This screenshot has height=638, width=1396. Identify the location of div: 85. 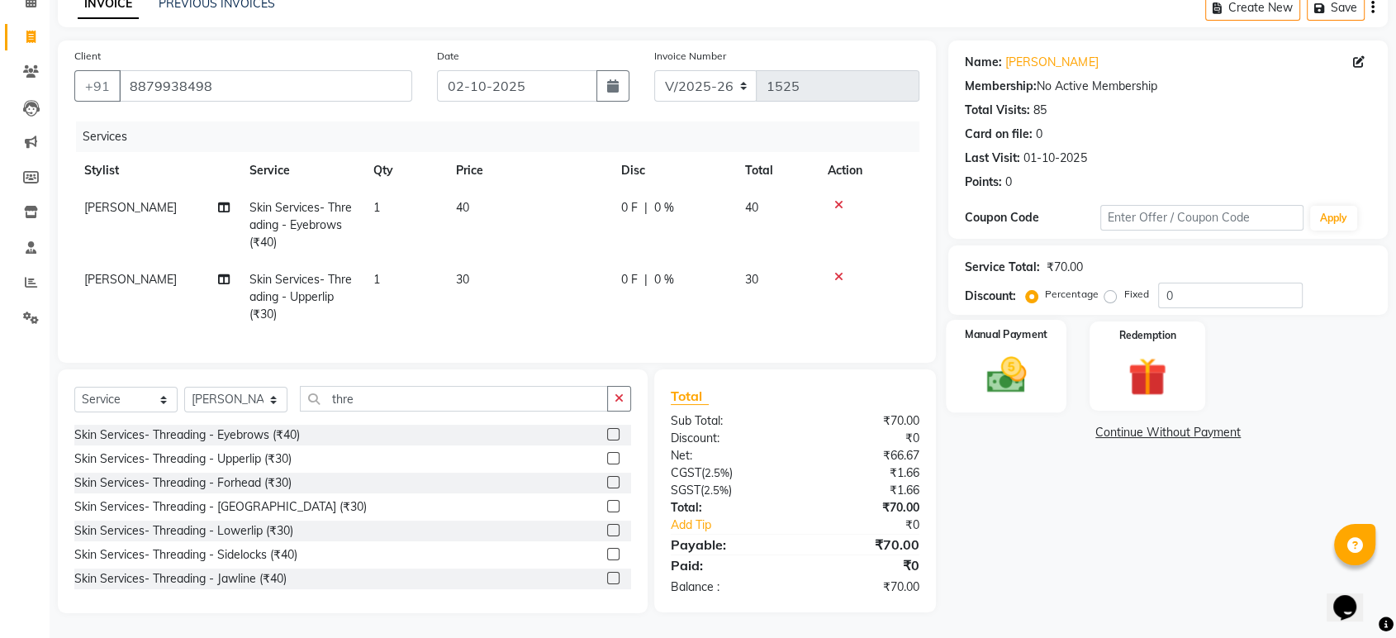
(1040, 110).